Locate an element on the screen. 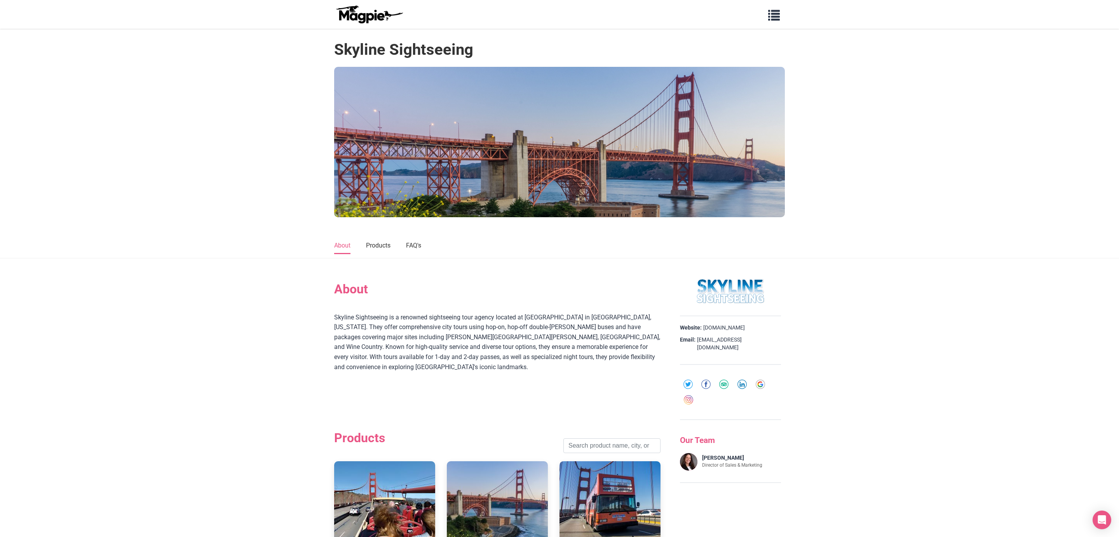  img: tripadvisor-round-01-385d03172616b1a1306be21ef117dde3.svg is located at coordinates (724, 384).